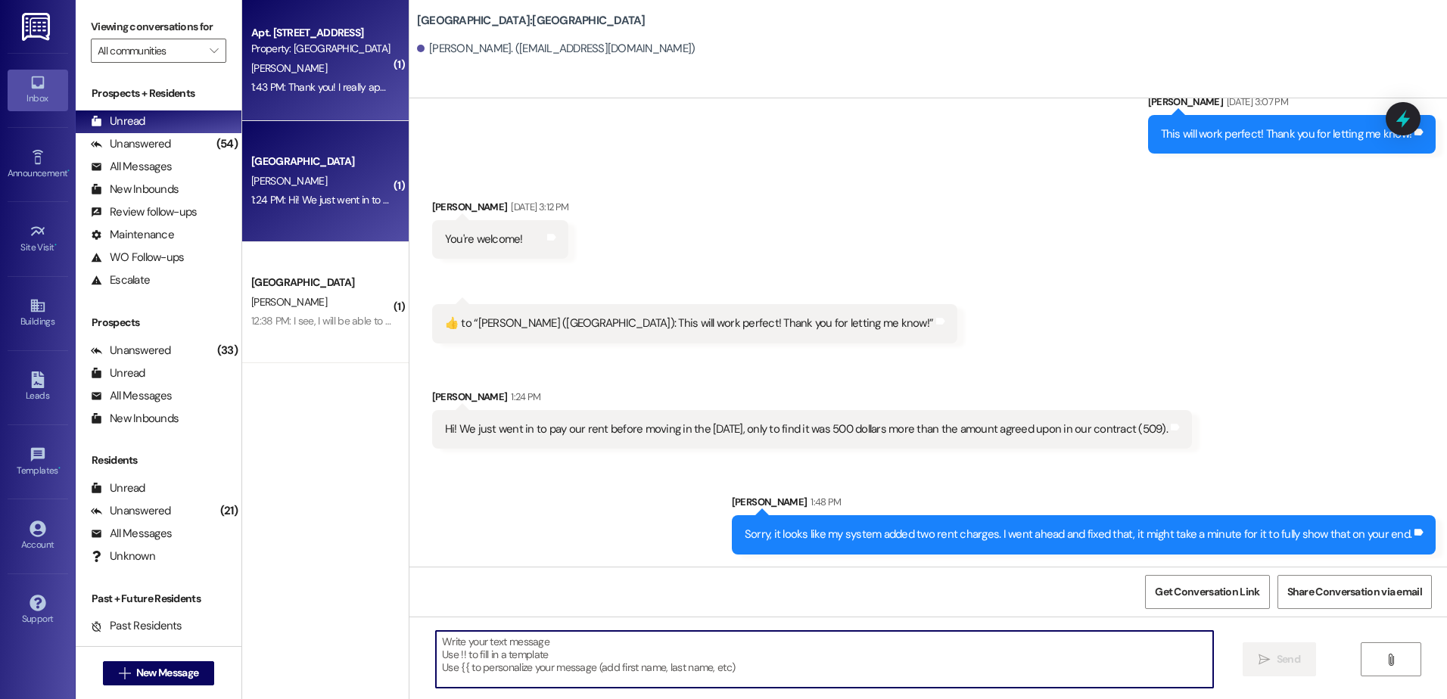 The width and height of the screenshot is (1447, 699). Describe the element at coordinates (345, 87) in the screenshot. I see `div: 1:43 PM: Thank you! I really appreciate it 😊` at that location.